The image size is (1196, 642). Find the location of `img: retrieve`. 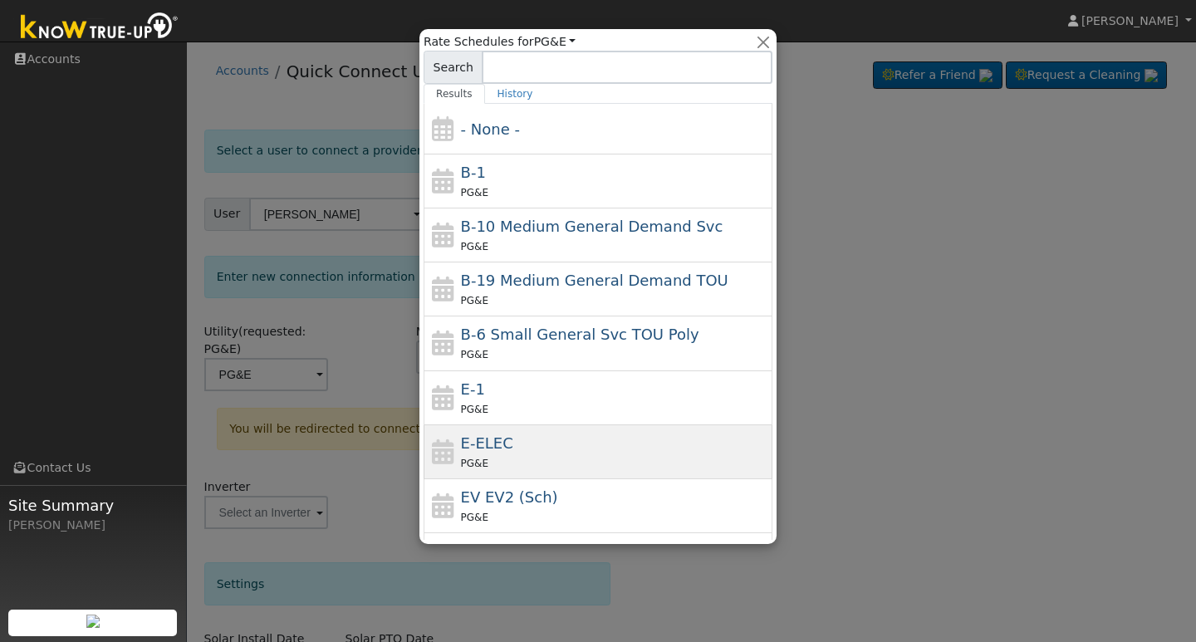

img: retrieve is located at coordinates (93, 621).